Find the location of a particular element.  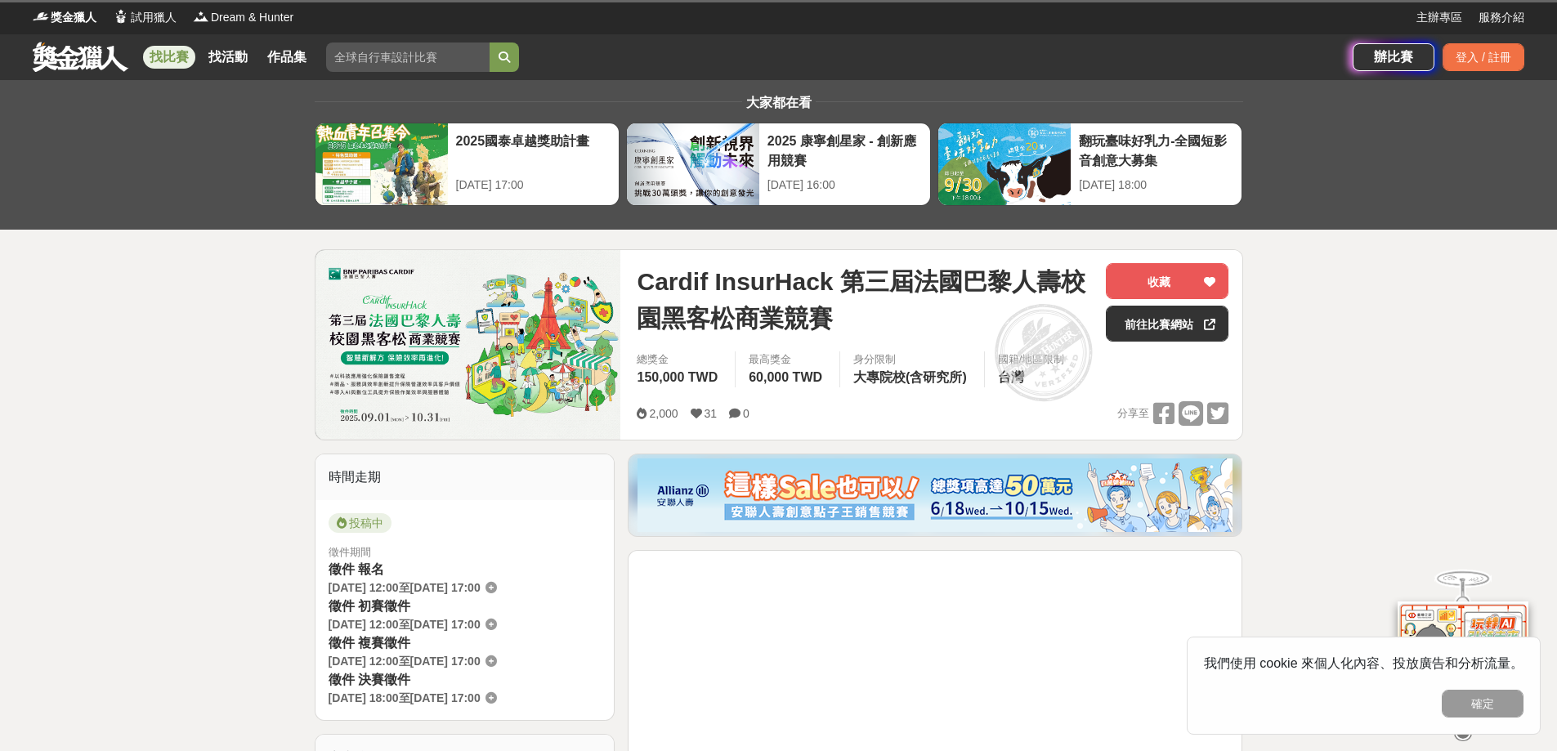

a: LogoDream & Hunter is located at coordinates (243, 17).